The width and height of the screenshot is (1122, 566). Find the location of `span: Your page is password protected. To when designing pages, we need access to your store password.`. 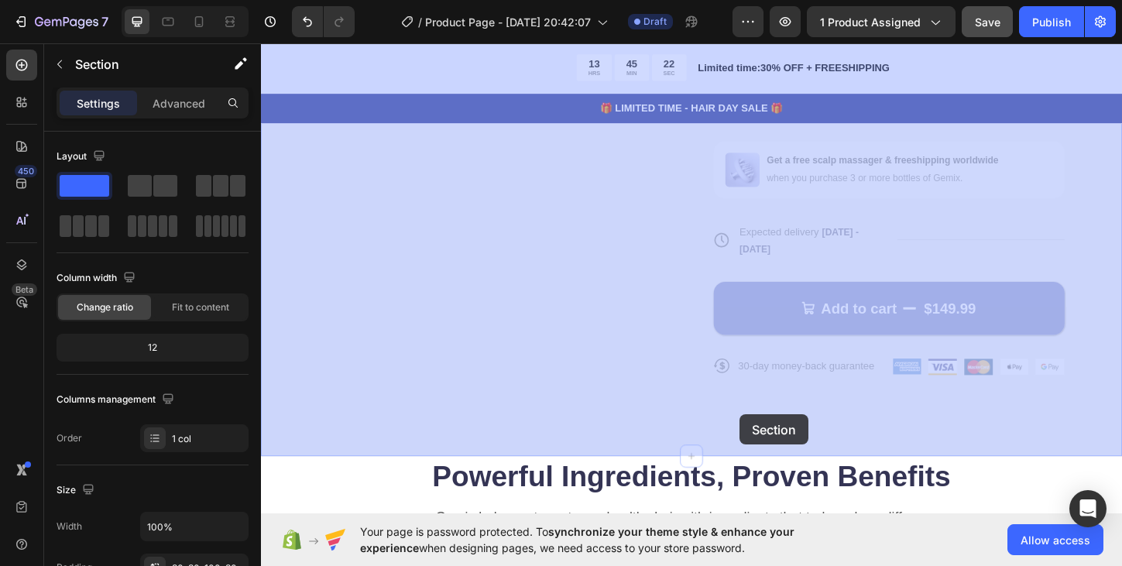

span: Your page is password protected. To when designing pages, we need access to your store password. is located at coordinates (607, 539).